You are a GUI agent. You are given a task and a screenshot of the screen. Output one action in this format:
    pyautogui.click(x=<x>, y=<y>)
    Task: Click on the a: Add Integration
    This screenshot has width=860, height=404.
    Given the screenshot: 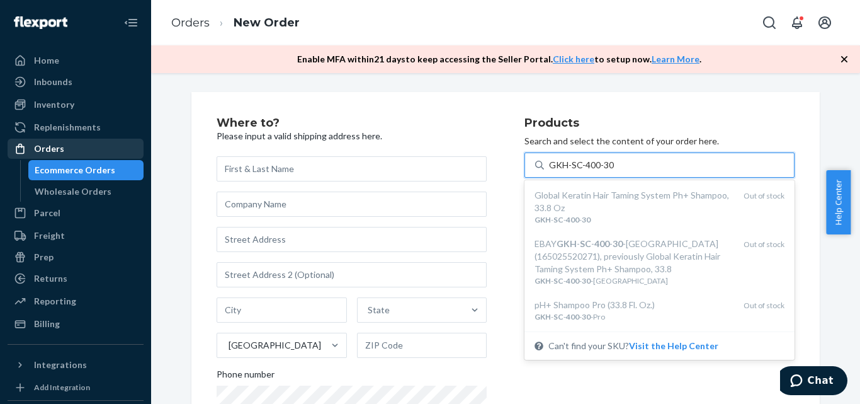 What is the action you would take?
    pyautogui.click(x=76, y=387)
    